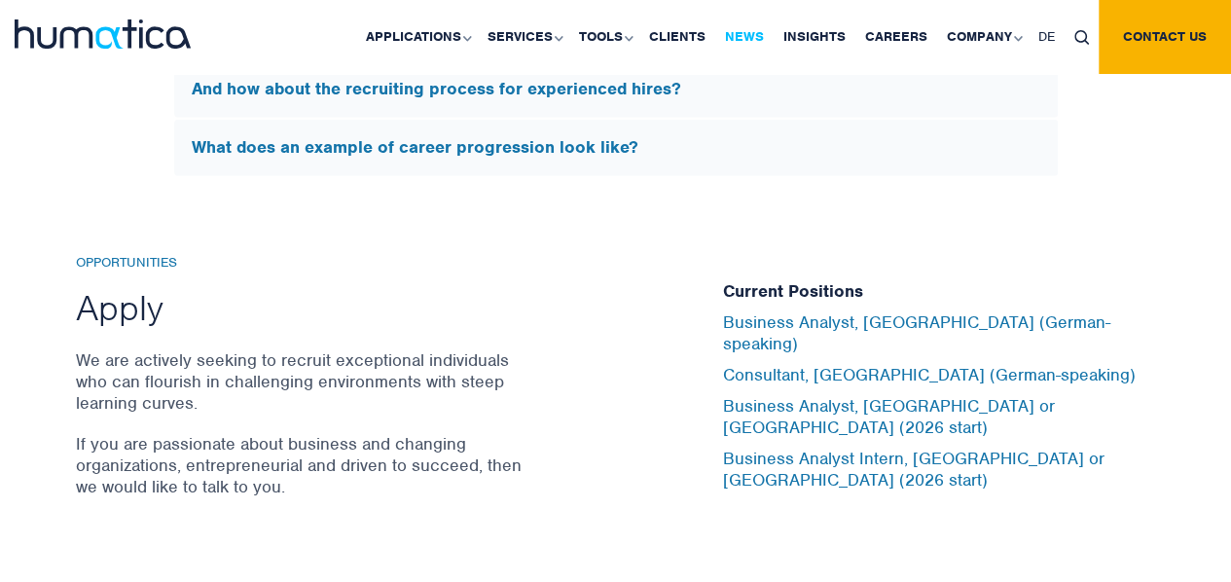  What do you see at coordinates (102, 34) in the screenshot?
I see `img: logo` at bounding box center [102, 34].